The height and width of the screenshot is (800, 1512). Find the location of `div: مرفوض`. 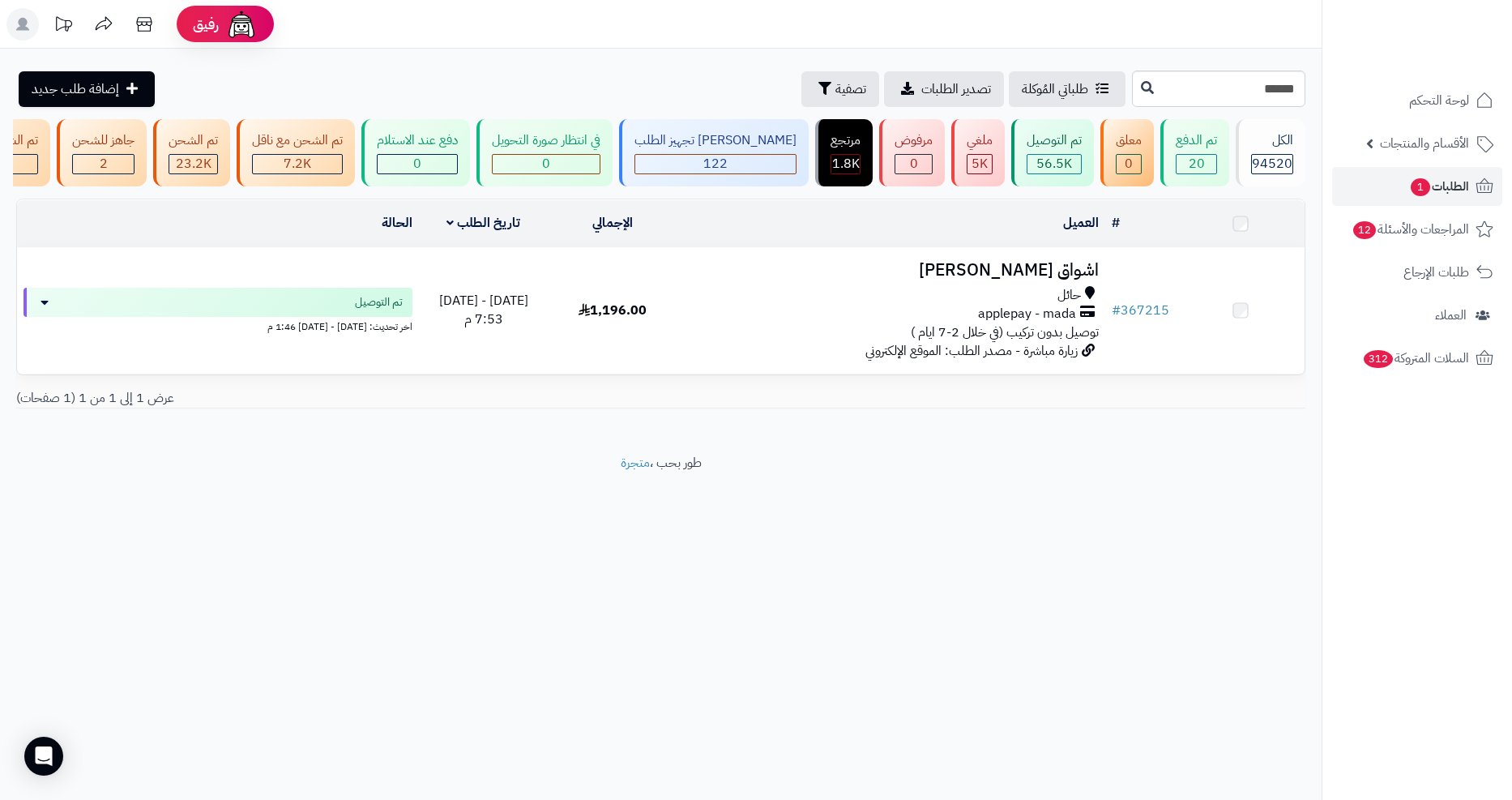

div: مرفوض is located at coordinates (913, 140).